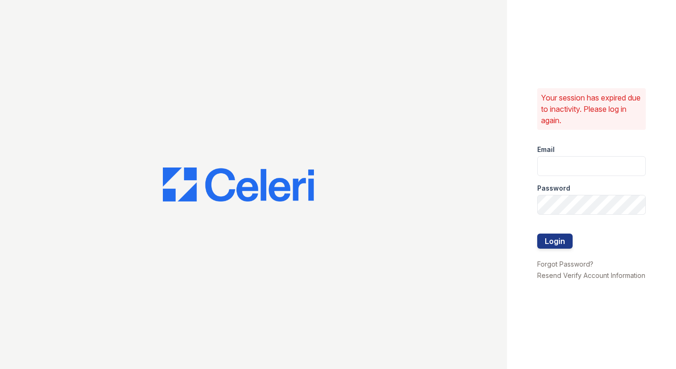  I want to click on label: Password, so click(553, 188).